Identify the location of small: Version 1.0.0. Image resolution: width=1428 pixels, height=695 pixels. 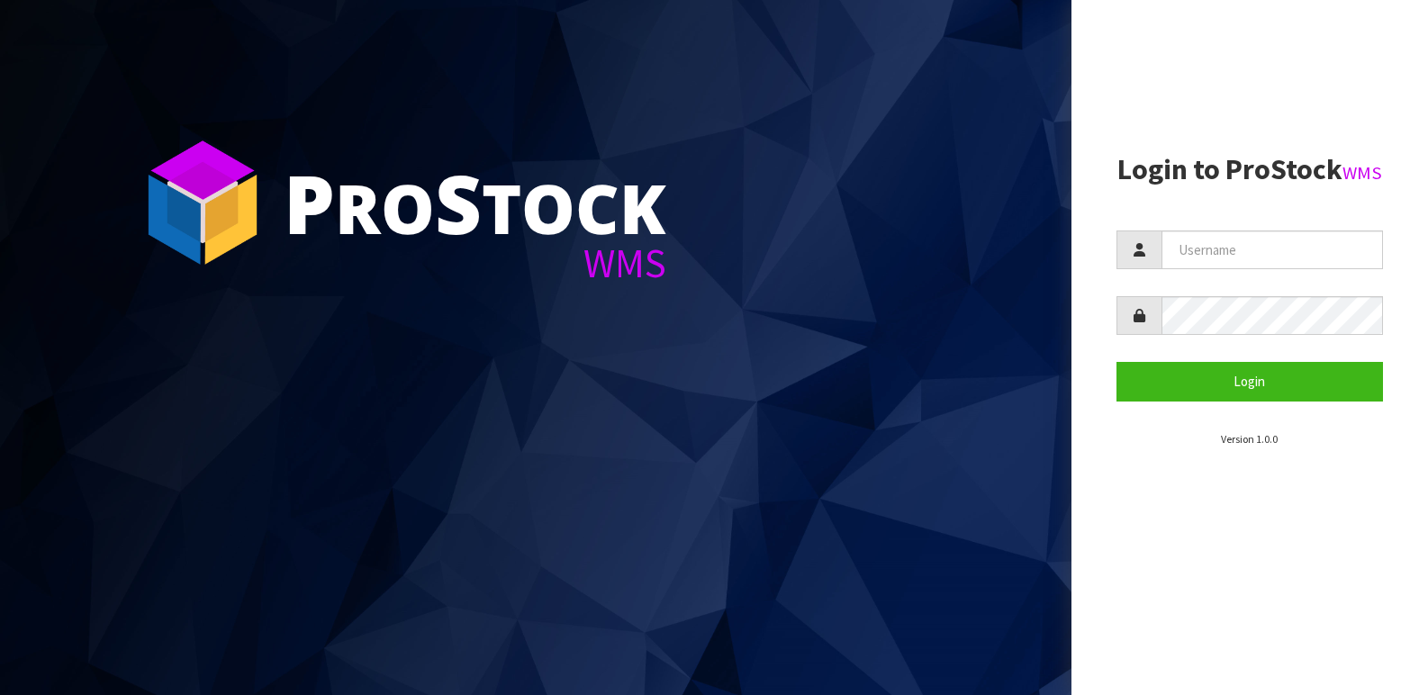
(1249, 438).